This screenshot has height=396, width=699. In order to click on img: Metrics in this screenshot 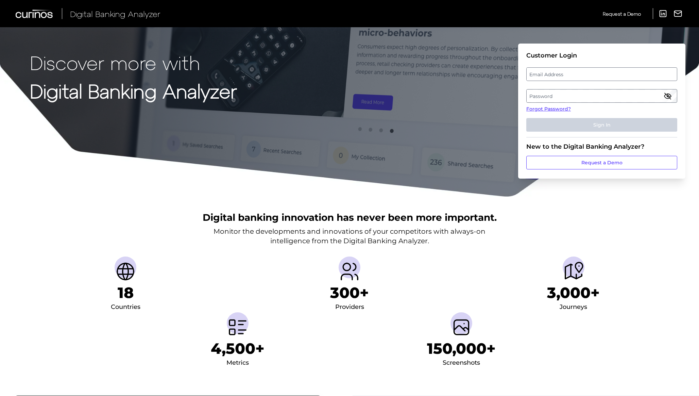, I will do `click(238, 327)`.